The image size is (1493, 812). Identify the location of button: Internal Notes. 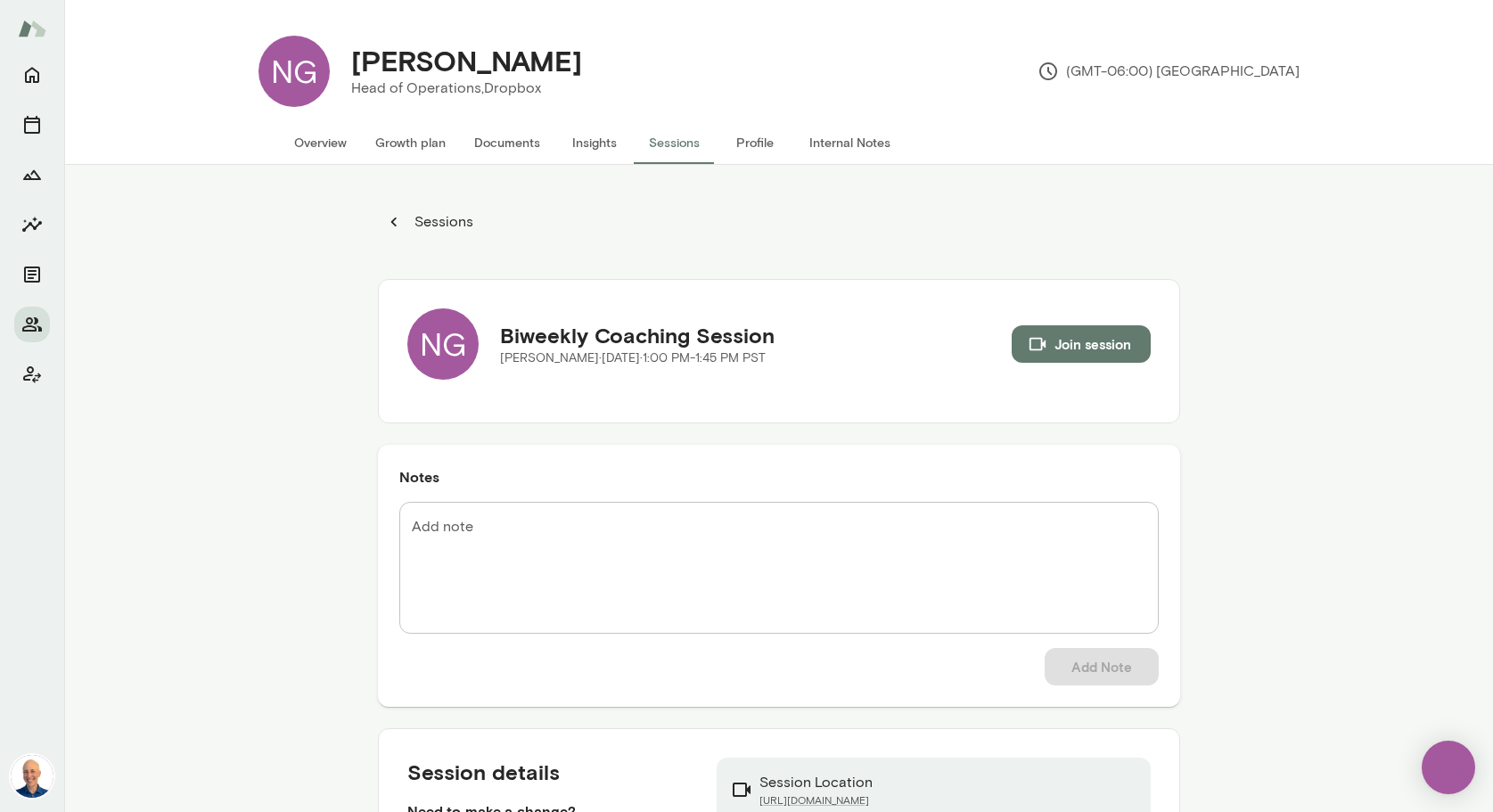
(850, 143).